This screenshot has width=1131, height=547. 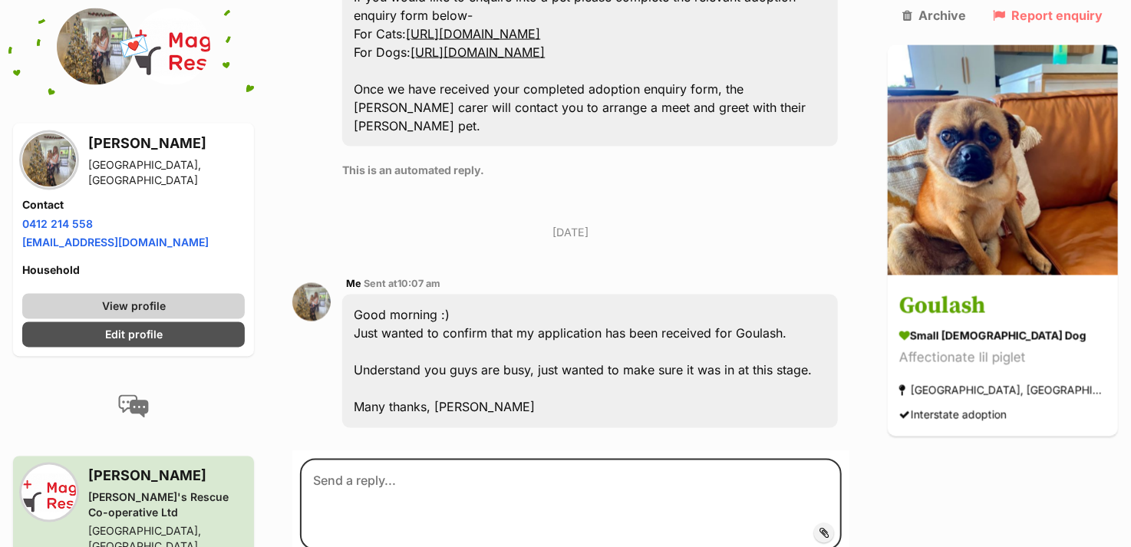 What do you see at coordinates (935, 15) in the screenshot?
I see `a: Archive` at bounding box center [935, 15].